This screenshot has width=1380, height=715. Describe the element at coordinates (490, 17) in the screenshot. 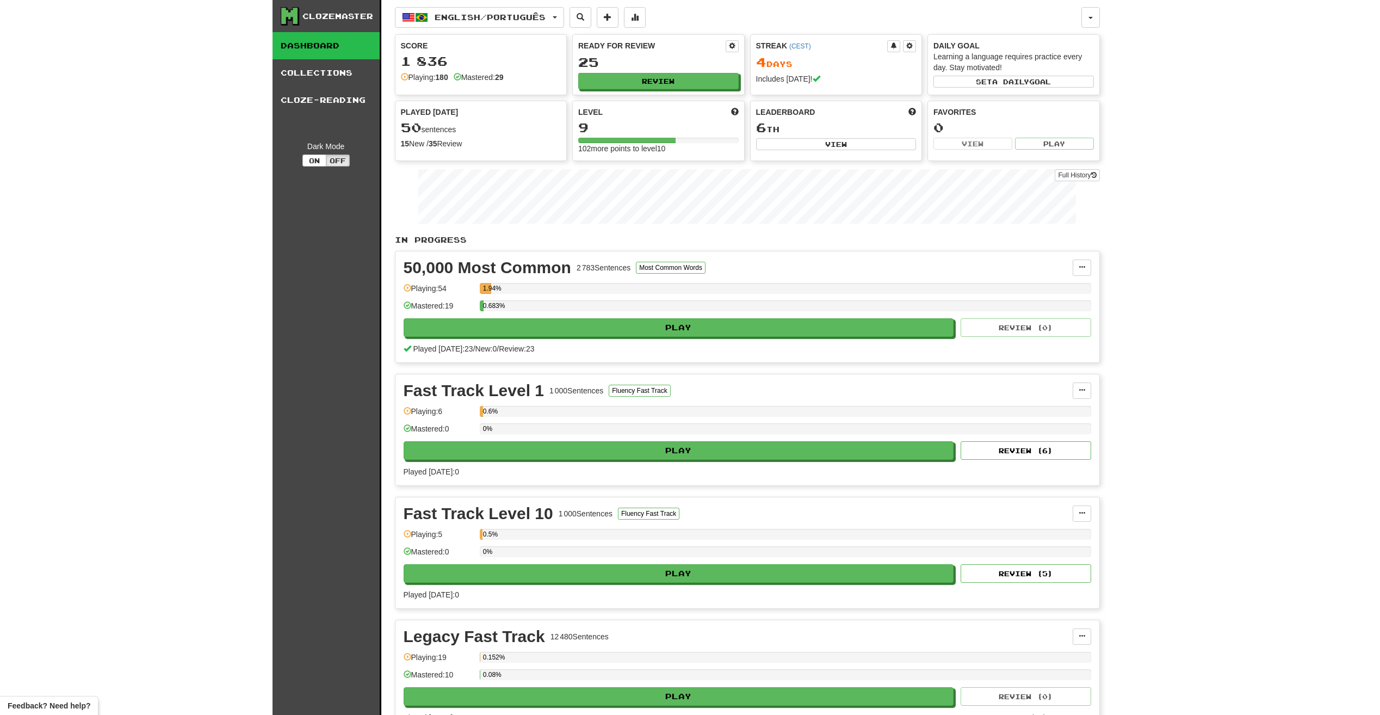

I see `span: English / Português` at that location.